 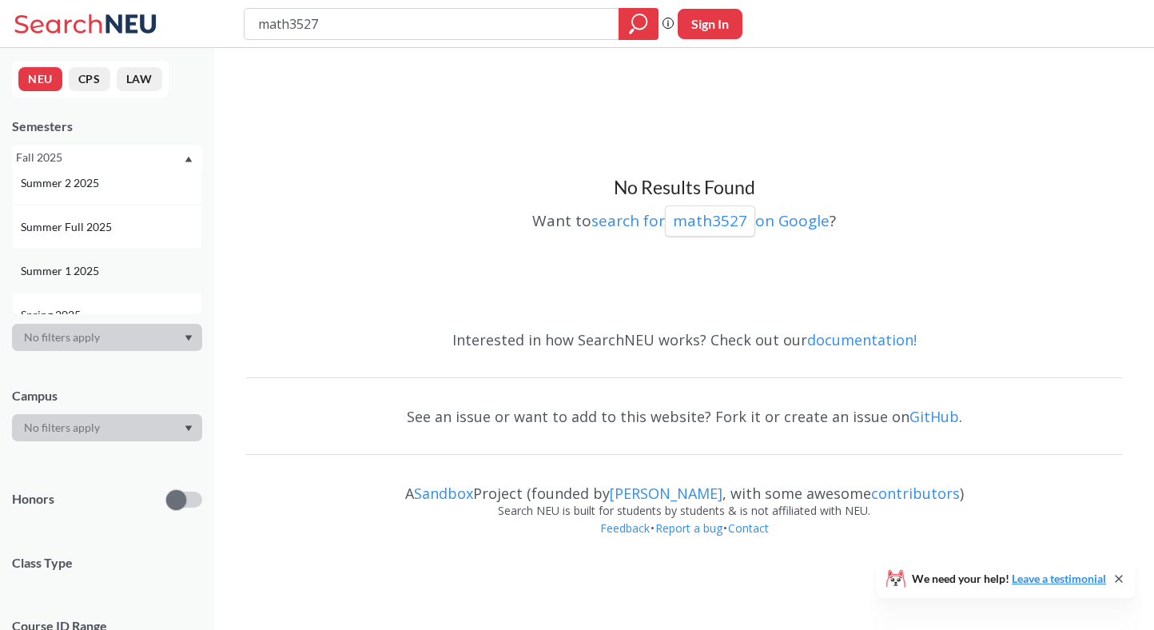 I want to click on a: documentation!, so click(x=862, y=340).